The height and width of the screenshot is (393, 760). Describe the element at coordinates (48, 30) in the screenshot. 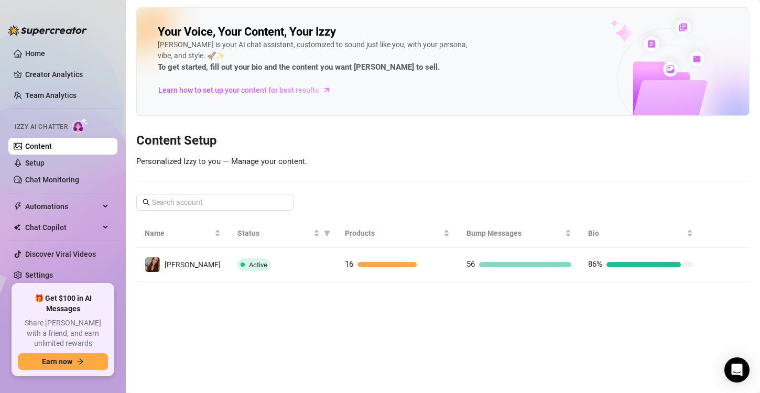

I see `img: logo-BBDzfeDw.svg` at that location.